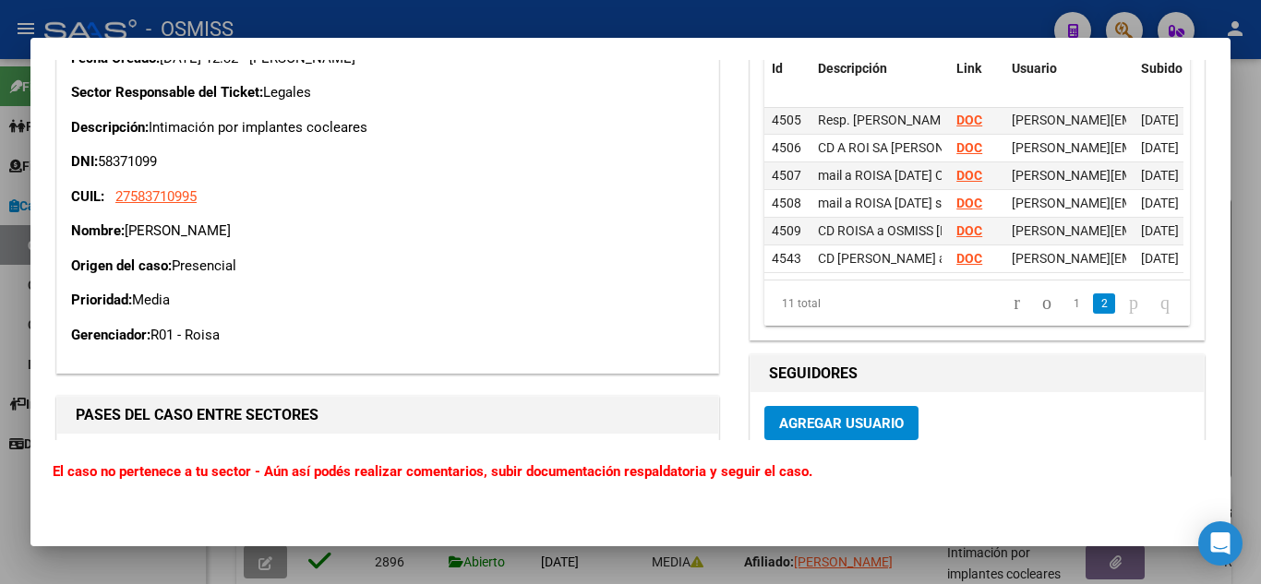 The height and width of the screenshot is (584, 1261). What do you see at coordinates (111, 335) in the screenshot?
I see `strong: Gerenciador:` at bounding box center [111, 335].